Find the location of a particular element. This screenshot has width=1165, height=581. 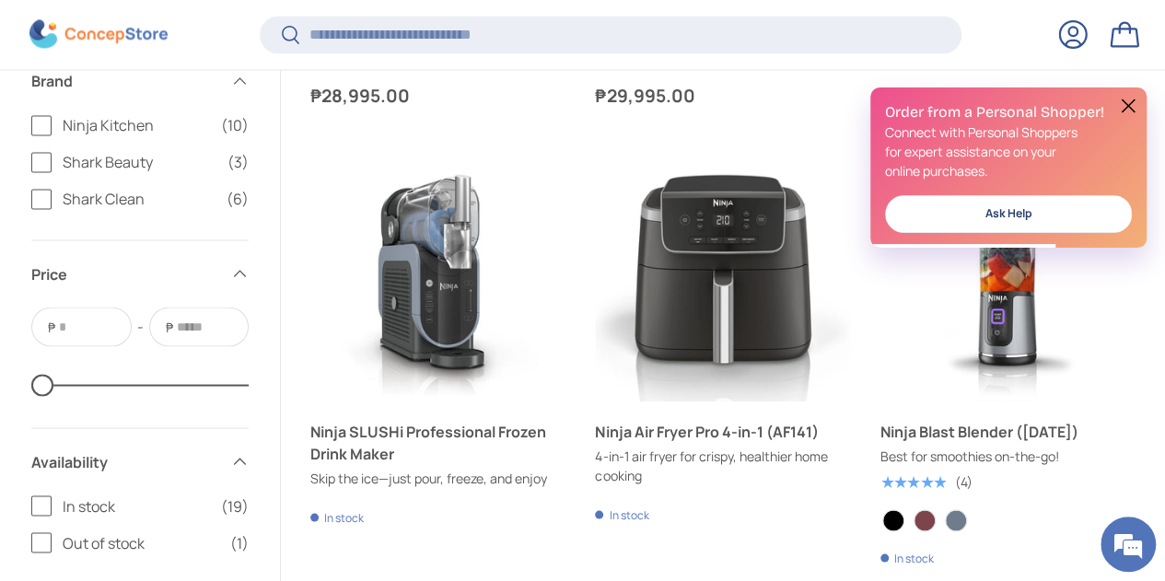

span: Shark Beauty is located at coordinates (139, 162).